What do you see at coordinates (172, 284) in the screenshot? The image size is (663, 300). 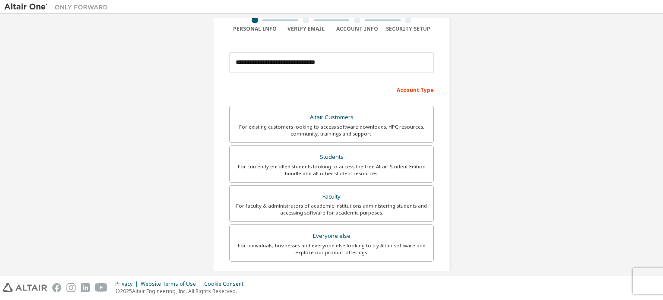 I see `div: Website Terms of Use` at bounding box center [172, 284].